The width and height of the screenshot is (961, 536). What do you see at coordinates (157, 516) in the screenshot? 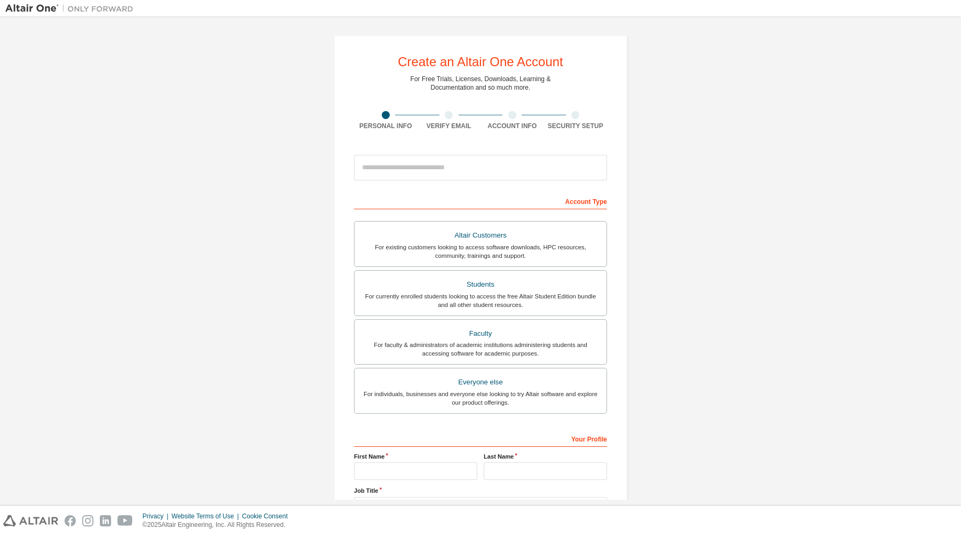
I see `div: Privacy` at bounding box center [157, 516].